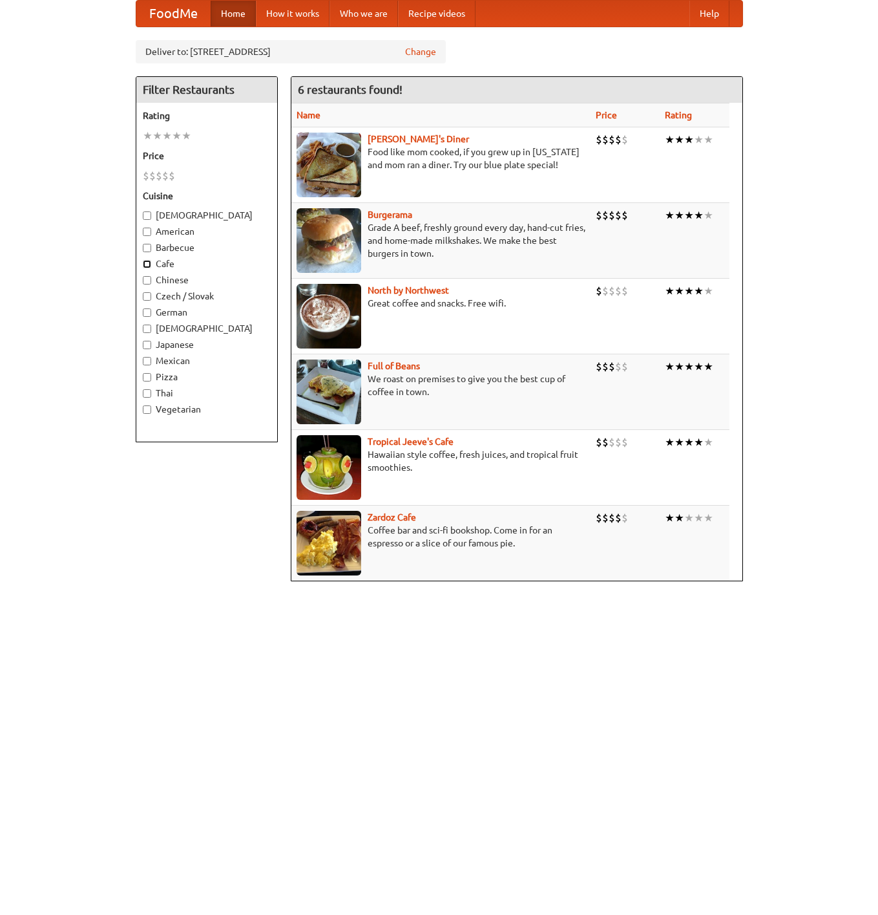 The height and width of the screenshot is (915, 878). What do you see at coordinates (364, 14) in the screenshot?
I see `a: Who we are` at bounding box center [364, 14].